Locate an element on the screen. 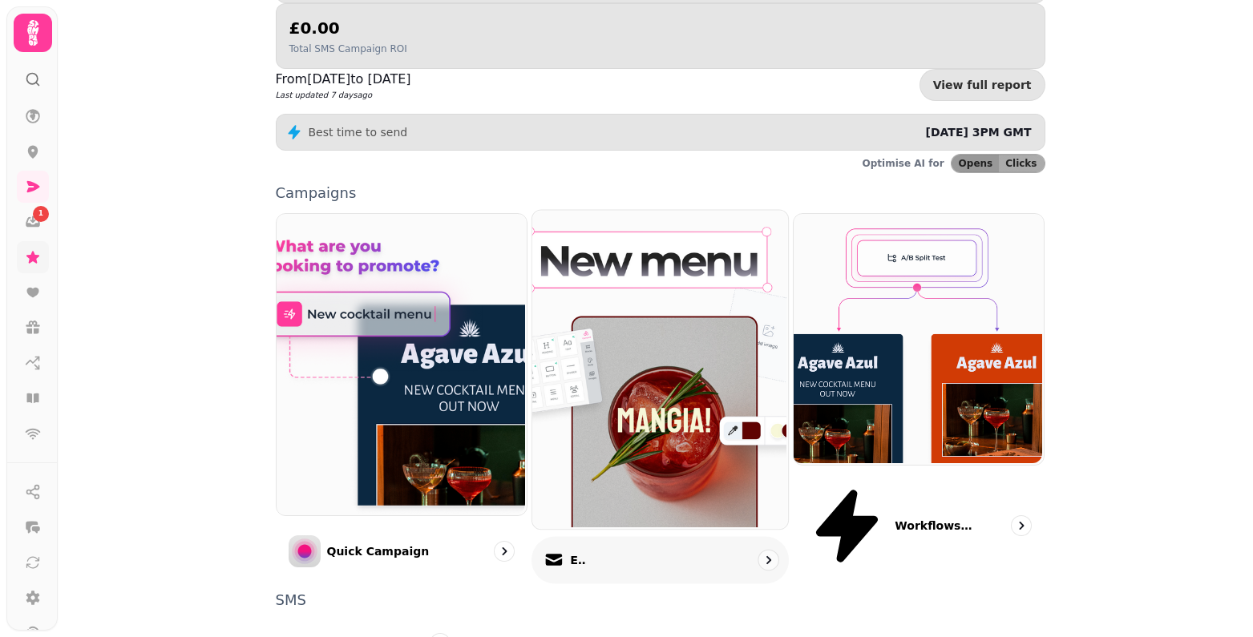  a: View full report is located at coordinates (982, 85).